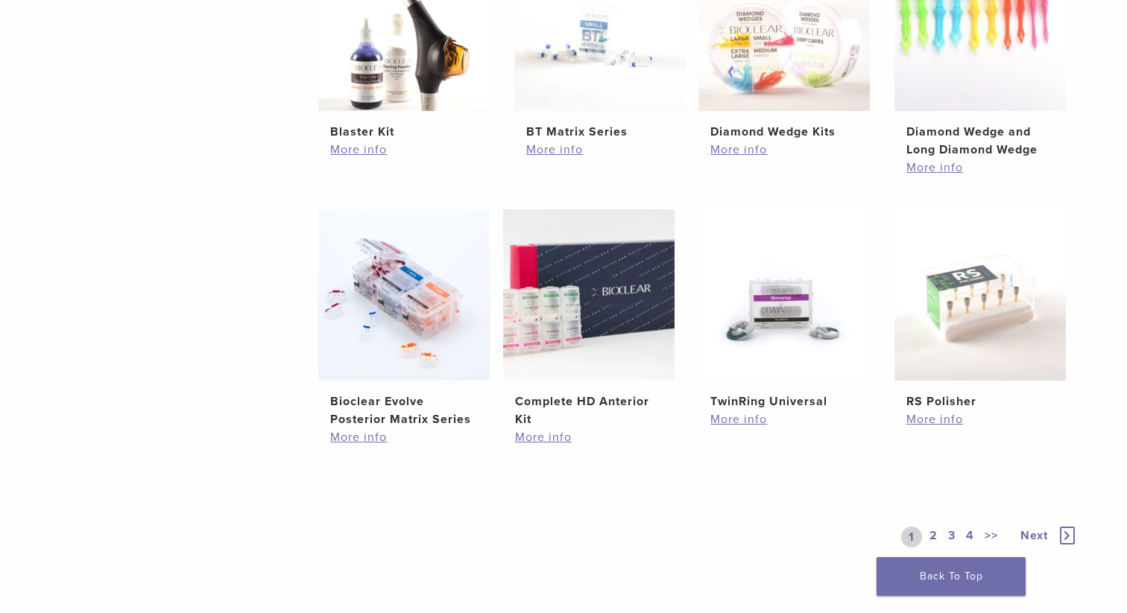  Describe the element at coordinates (404, 411) in the screenshot. I see `h2: Bioclear Evolve Posterior Matrix Series` at that location.